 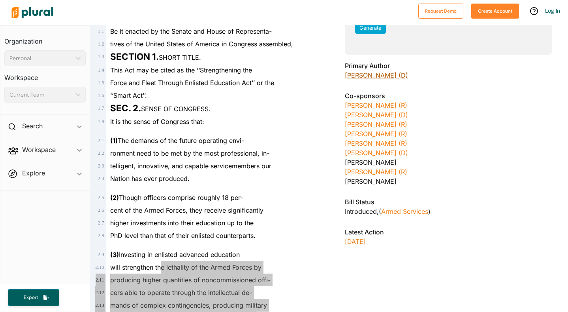 I want to click on span: The demands of the future operating envi-, so click(x=177, y=140).